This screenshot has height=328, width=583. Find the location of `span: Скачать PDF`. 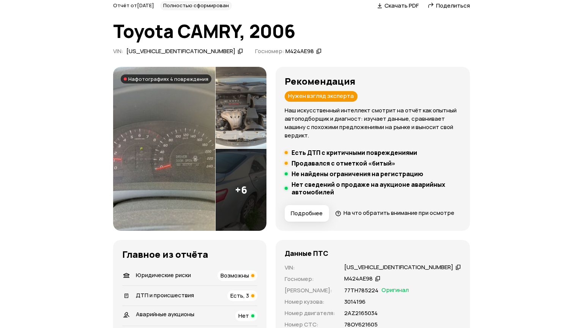

span: Скачать PDF is located at coordinates (401, 5).